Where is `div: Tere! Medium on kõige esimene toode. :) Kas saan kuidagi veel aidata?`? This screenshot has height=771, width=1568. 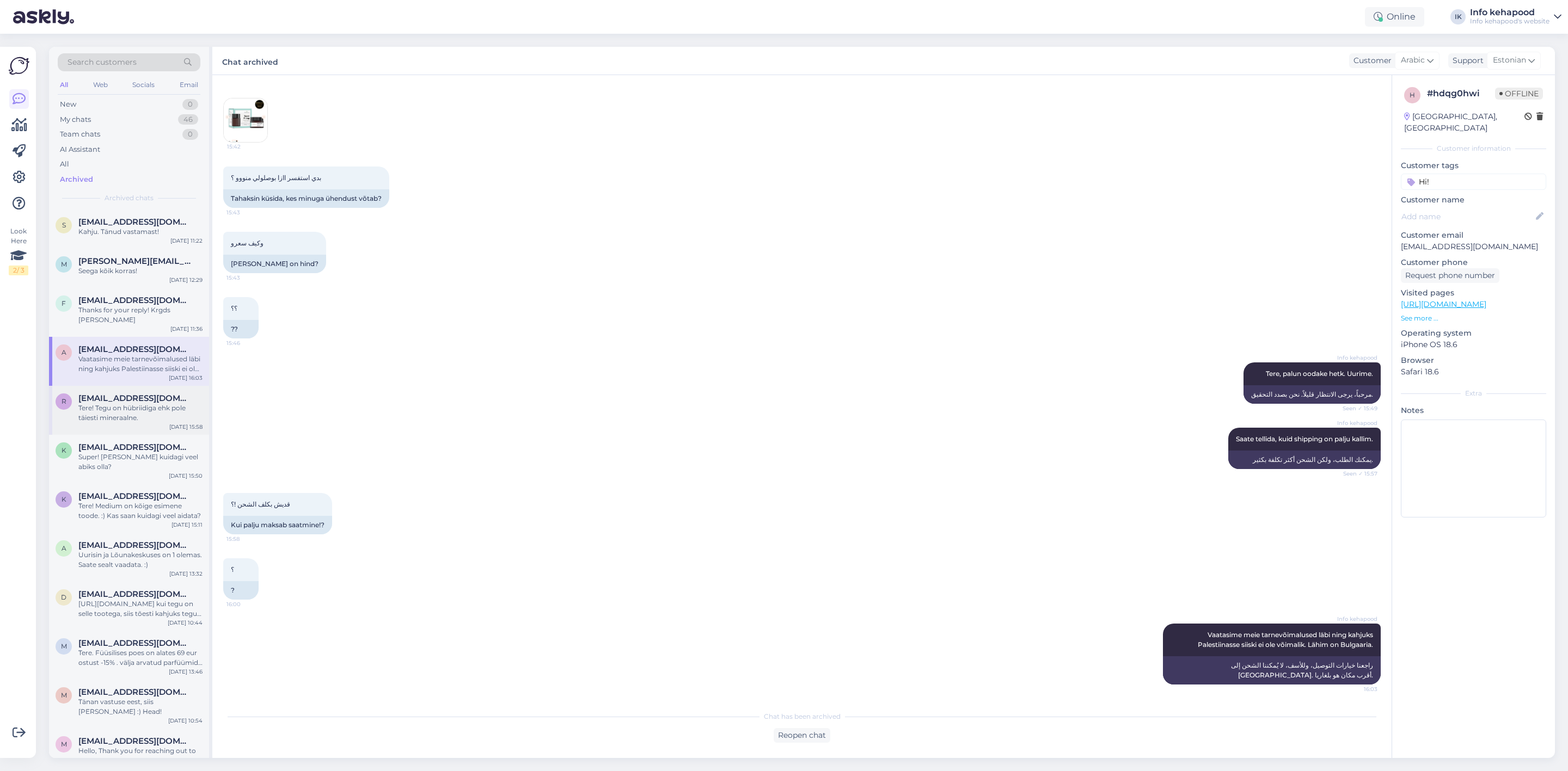
div: Tere! Medium on kõige esimene toode. :) Kas saan kuidagi veel aidata? is located at coordinates (140, 511).